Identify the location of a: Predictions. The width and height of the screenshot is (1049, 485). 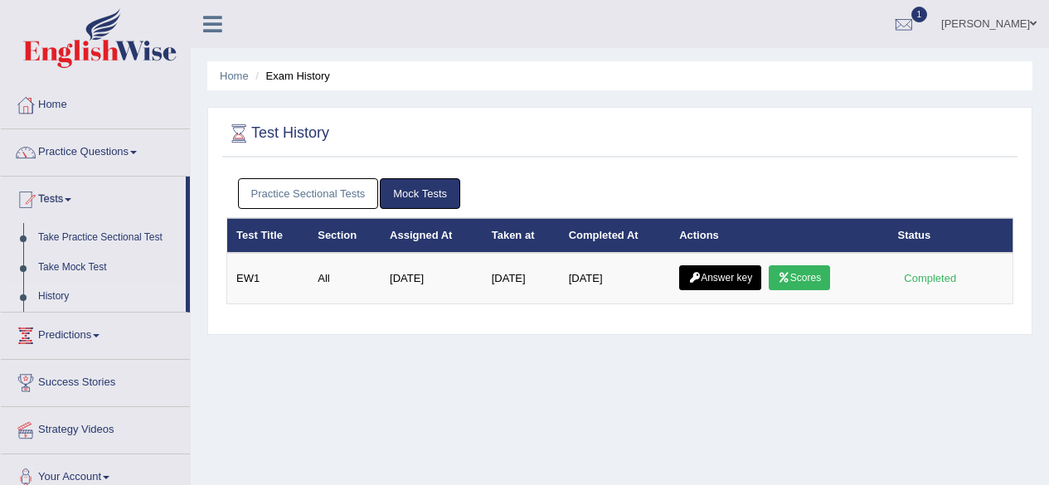
(95, 333).